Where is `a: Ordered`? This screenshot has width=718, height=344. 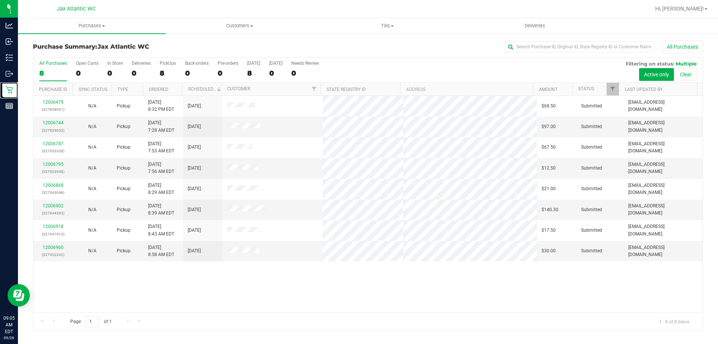
a: Ordered is located at coordinates (159, 89).